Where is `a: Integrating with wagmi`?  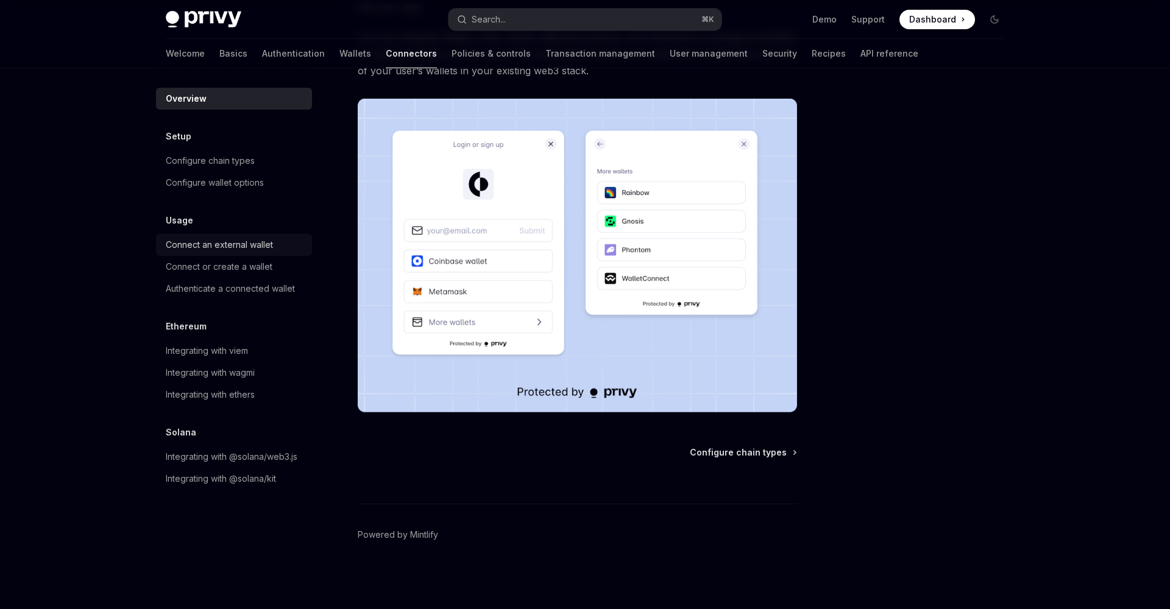 a: Integrating with wagmi is located at coordinates (234, 373).